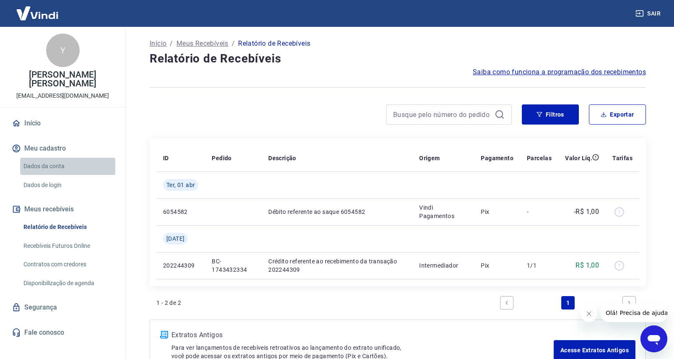 This screenshot has height=359, width=674. What do you see at coordinates (560, 72) in the screenshot?
I see `span: Saiba como funciona a programação dos recebimentos` at bounding box center [560, 72].